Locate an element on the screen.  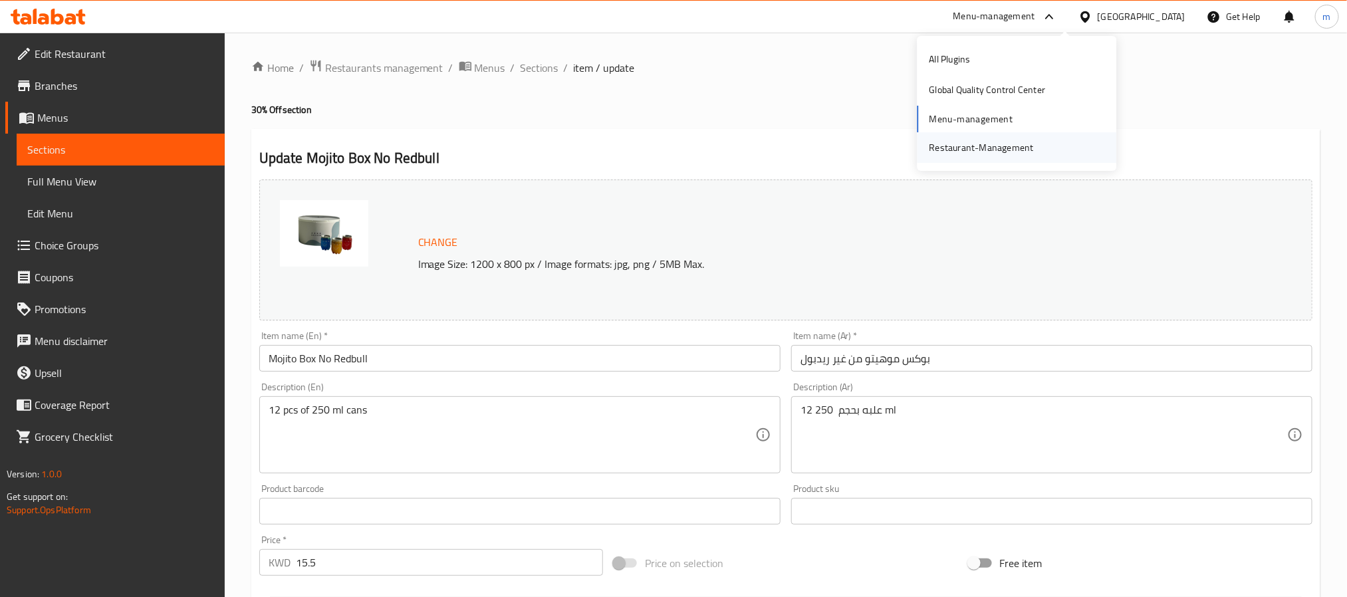
p: KWD is located at coordinates (279, 562).